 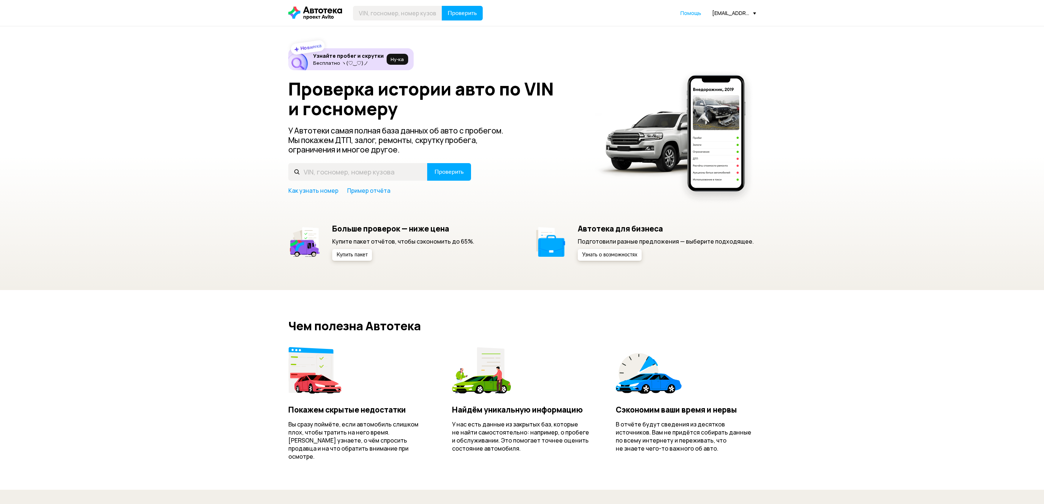 What do you see at coordinates (348, 63) in the screenshot?
I see `p: Бесплатно ヽ(♡‿♡)ノ` at bounding box center [348, 63].